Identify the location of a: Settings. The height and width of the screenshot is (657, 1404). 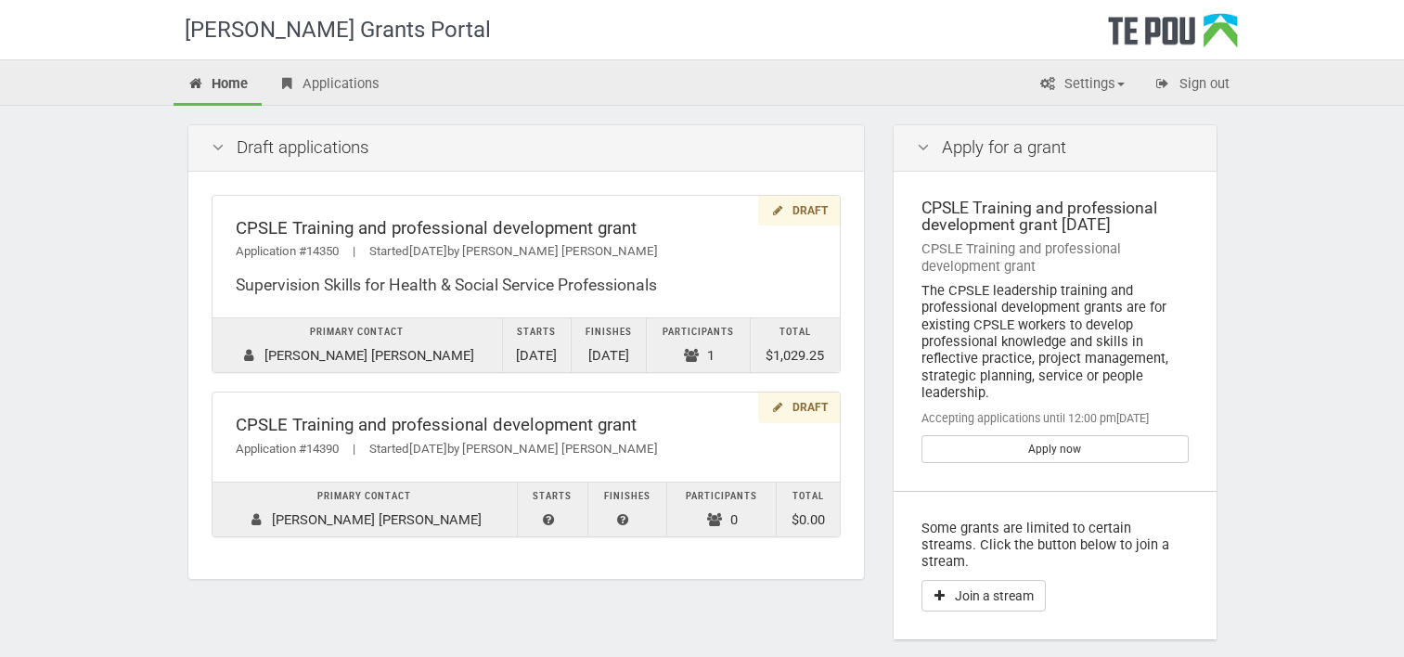
(1082, 85).